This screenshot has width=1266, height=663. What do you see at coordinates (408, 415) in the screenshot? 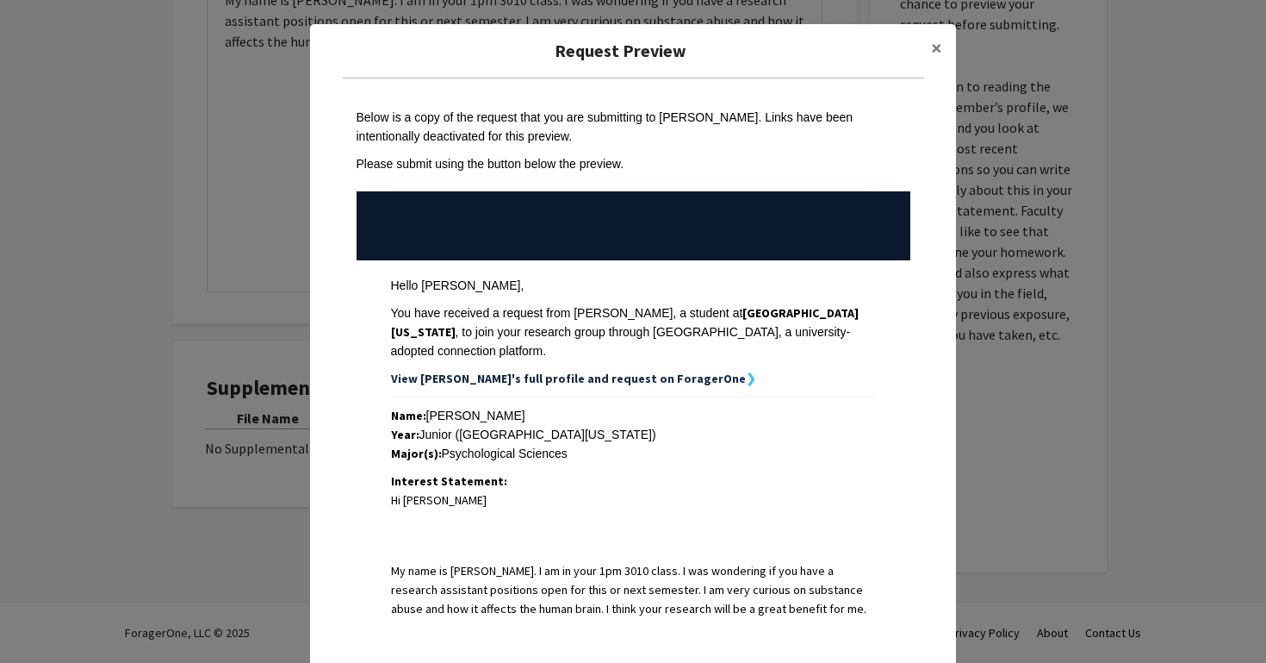
I see `strong: Name:` at bounding box center [408, 415].